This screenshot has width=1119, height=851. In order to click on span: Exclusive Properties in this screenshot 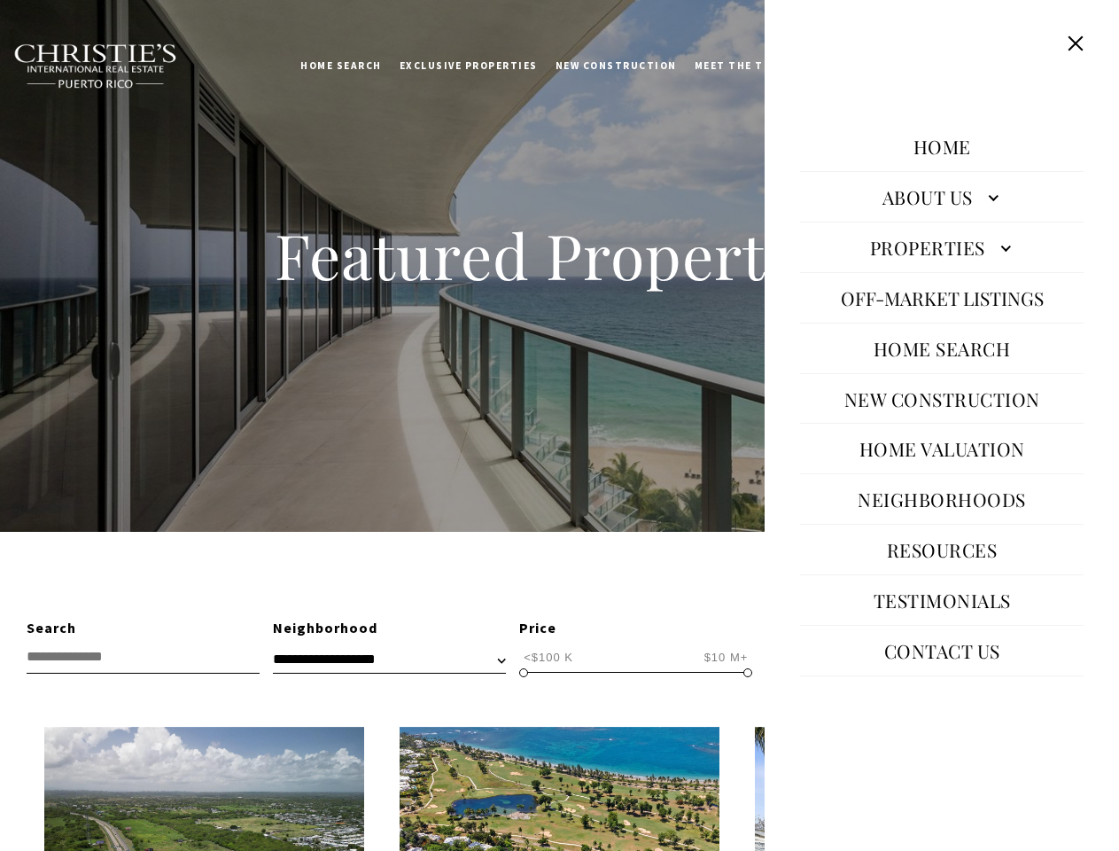, I will do `click(469, 66)`.